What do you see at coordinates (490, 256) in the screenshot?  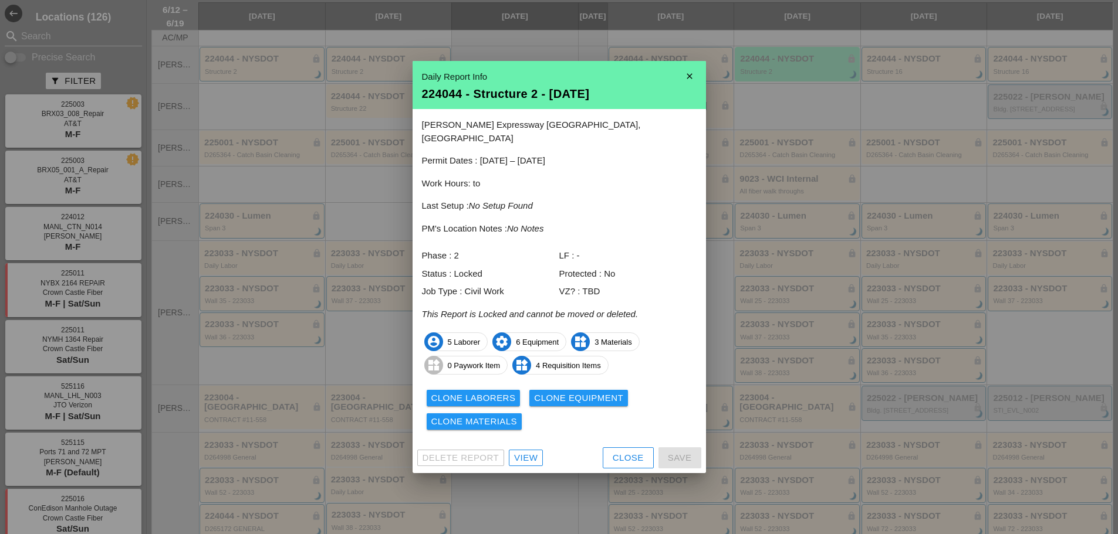 I see `div: Phase : 2` at bounding box center [490, 256].